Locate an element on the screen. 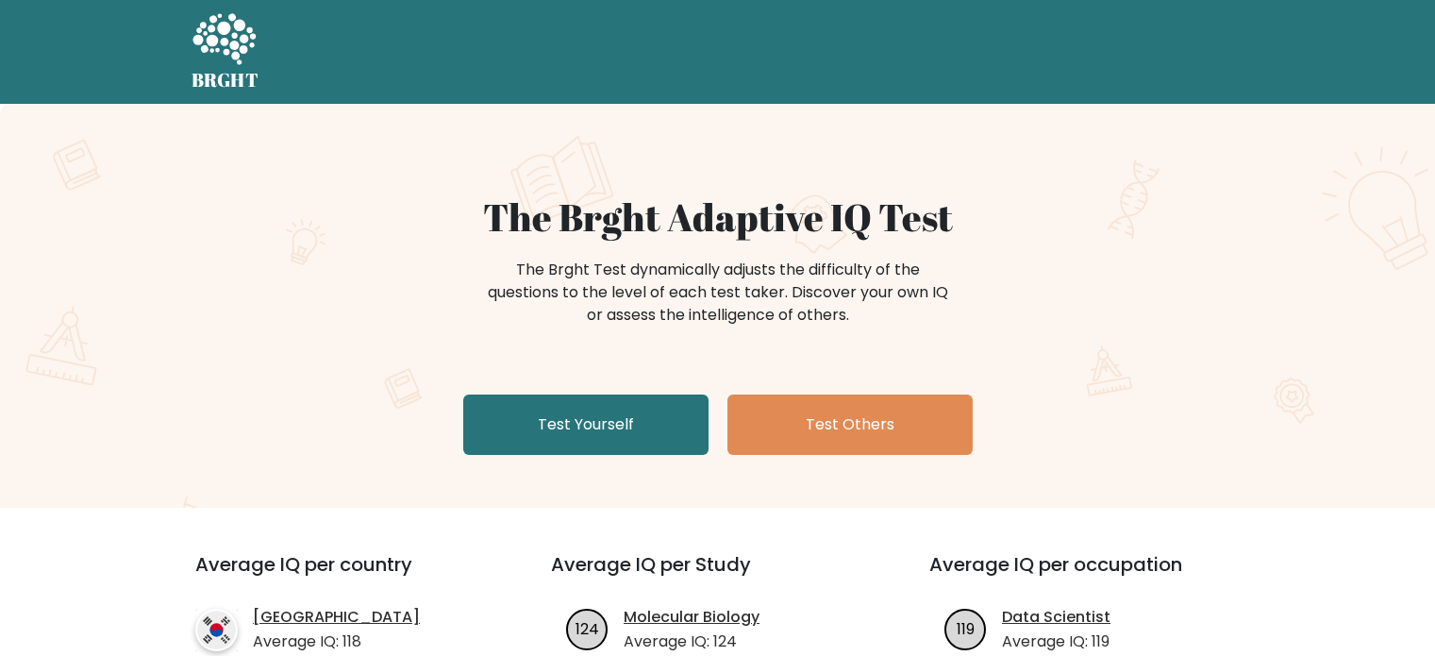 Image resolution: width=1435 pixels, height=656 pixels. img: country is located at coordinates (216, 629).